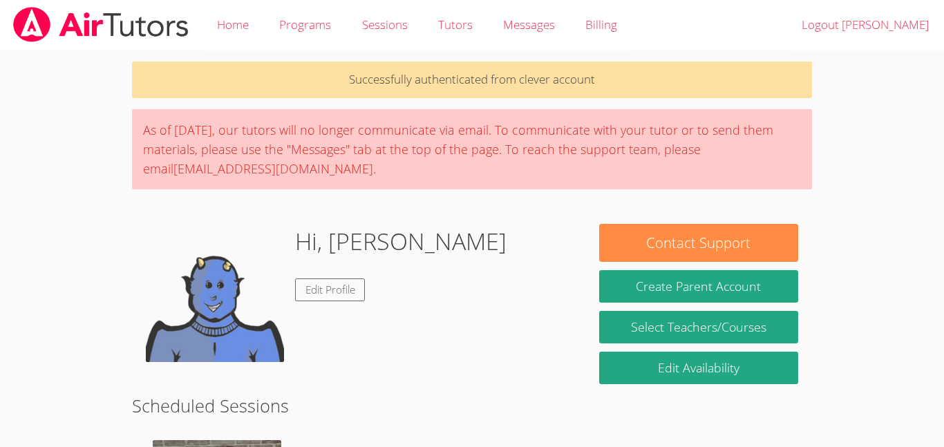 The image size is (944, 447). What do you see at coordinates (472, 80) in the screenshot?
I see `p: Successfully authenticated from clever account` at bounding box center [472, 80].